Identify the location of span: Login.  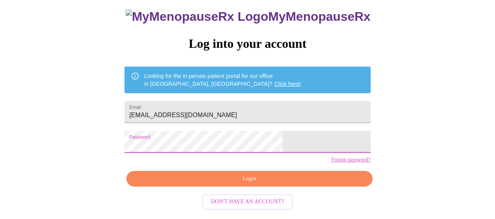
(249, 178).